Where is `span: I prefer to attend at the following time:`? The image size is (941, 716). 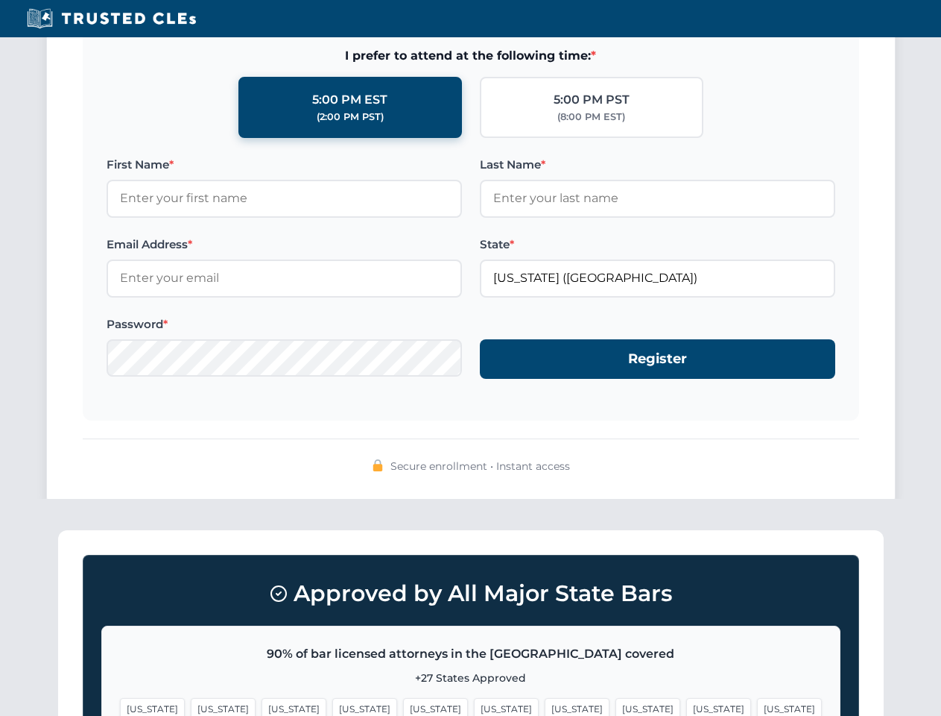
span: I prefer to attend at the following time: is located at coordinates (471, 56).